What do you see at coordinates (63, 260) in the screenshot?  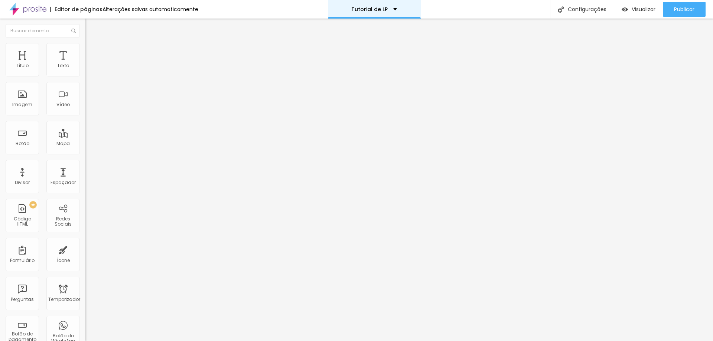 I see `font: Ícone` at bounding box center [63, 260].